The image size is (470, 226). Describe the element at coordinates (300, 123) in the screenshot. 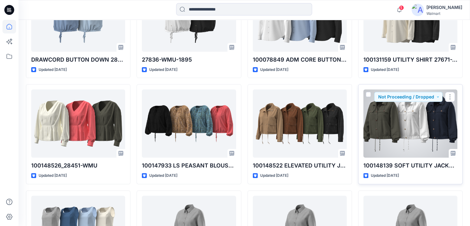

I see `a: 100148522 ELEVATED UTILITY JACKET 28456-WMU-A` at that location.